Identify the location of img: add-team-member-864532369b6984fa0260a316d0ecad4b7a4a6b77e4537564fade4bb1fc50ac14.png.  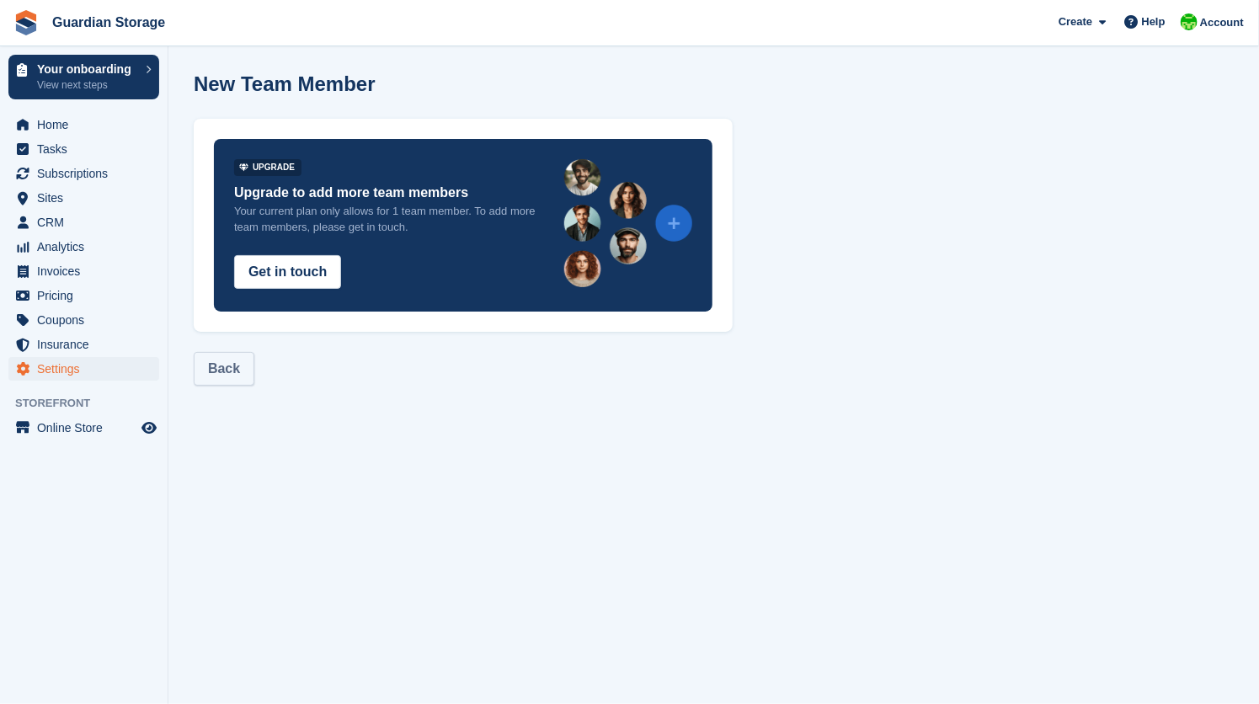
(628, 223).